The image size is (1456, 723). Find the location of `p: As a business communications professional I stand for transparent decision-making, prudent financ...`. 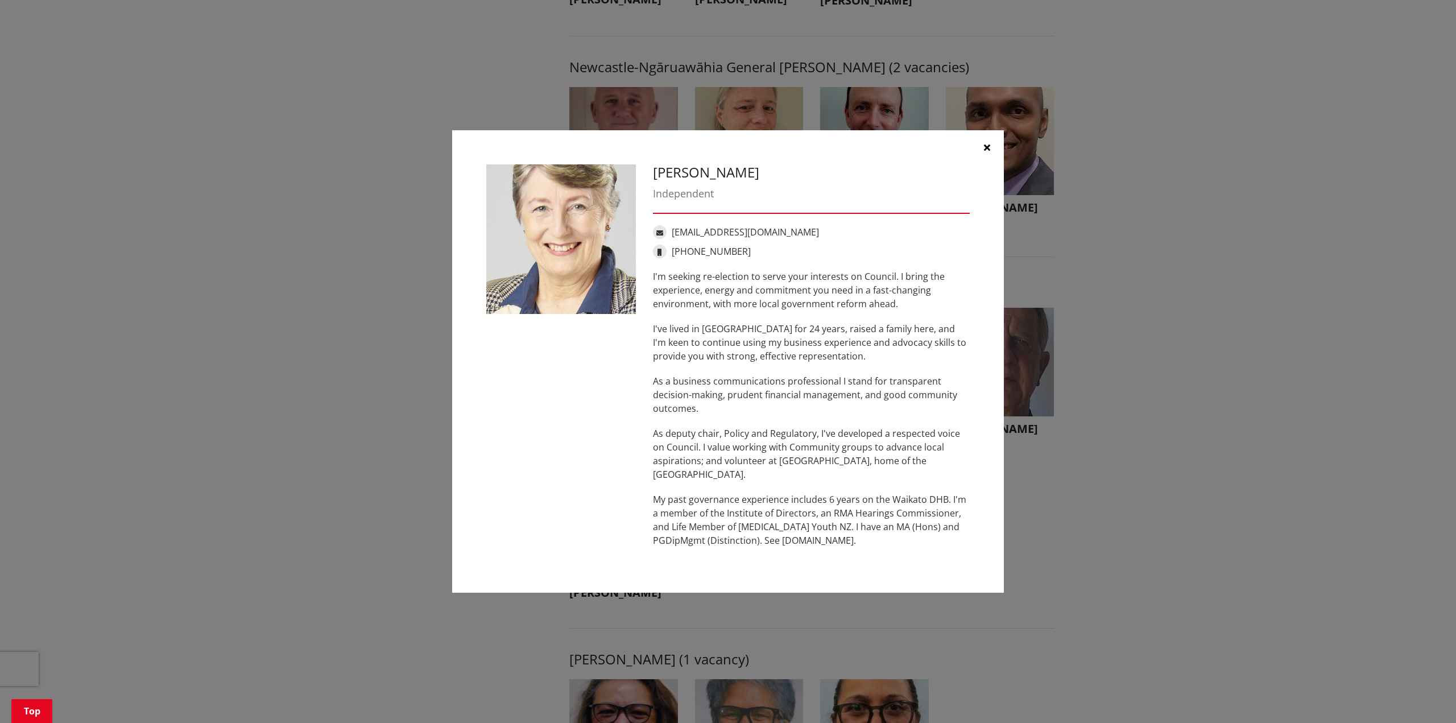

p: As a business communications professional I stand for transparent decision-making, prudent financ... is located at coordinates (811, 395).